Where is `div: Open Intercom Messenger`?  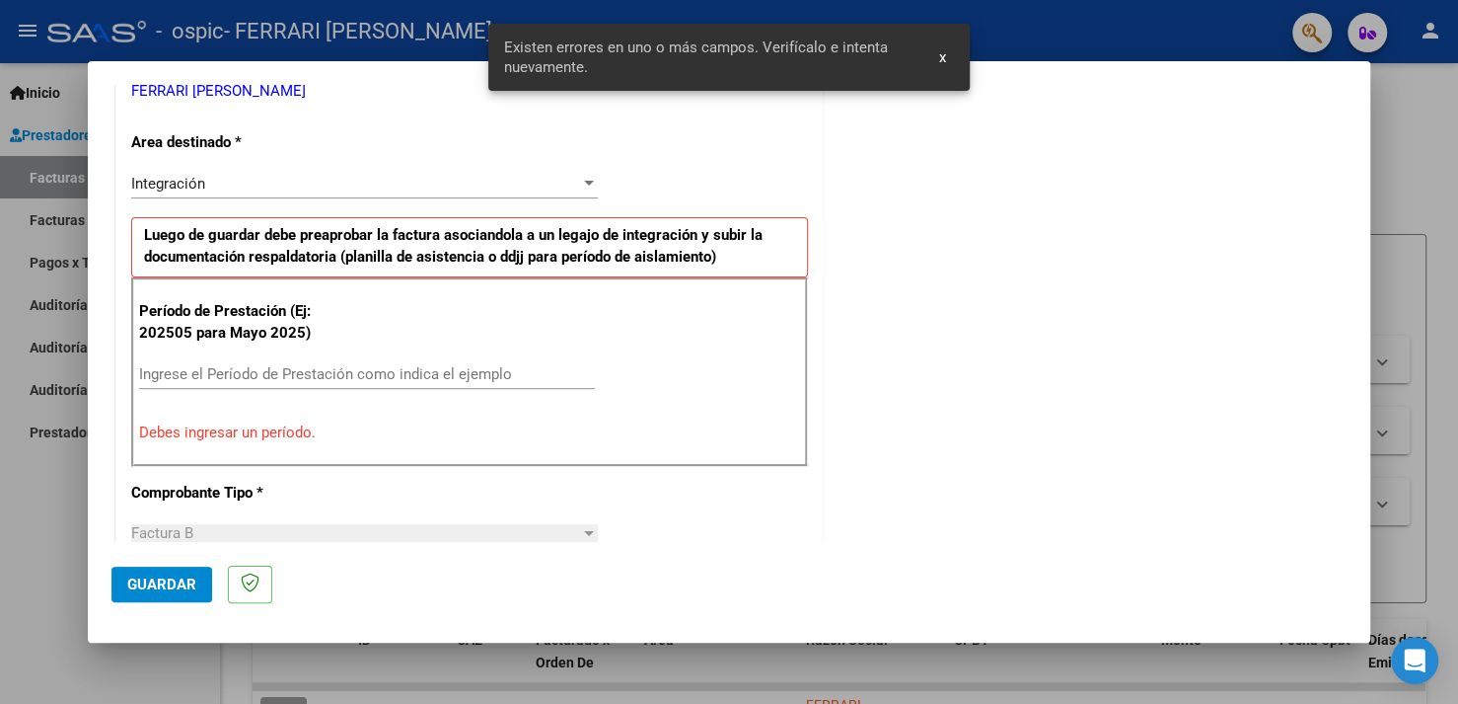 div: Open Intercom Messenger is located at coordinates (1415, 660).